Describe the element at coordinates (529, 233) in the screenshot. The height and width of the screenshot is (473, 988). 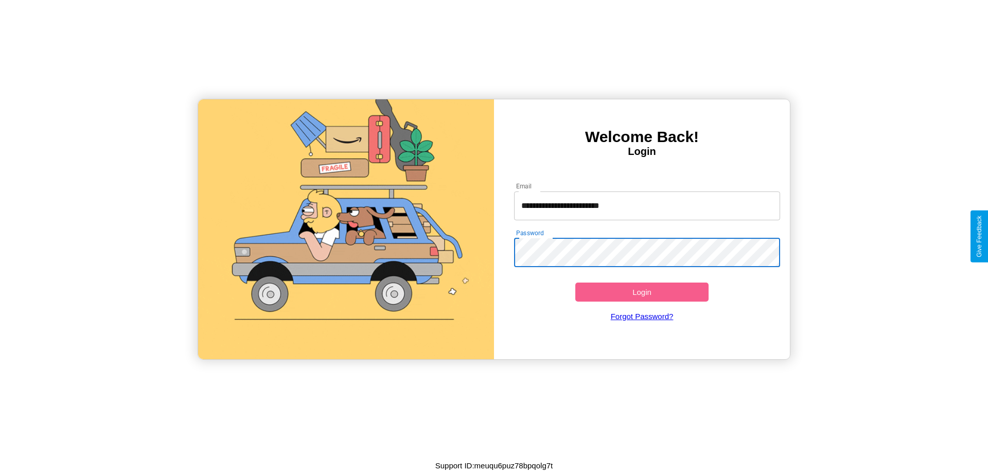
I see `label: Password` at that location.